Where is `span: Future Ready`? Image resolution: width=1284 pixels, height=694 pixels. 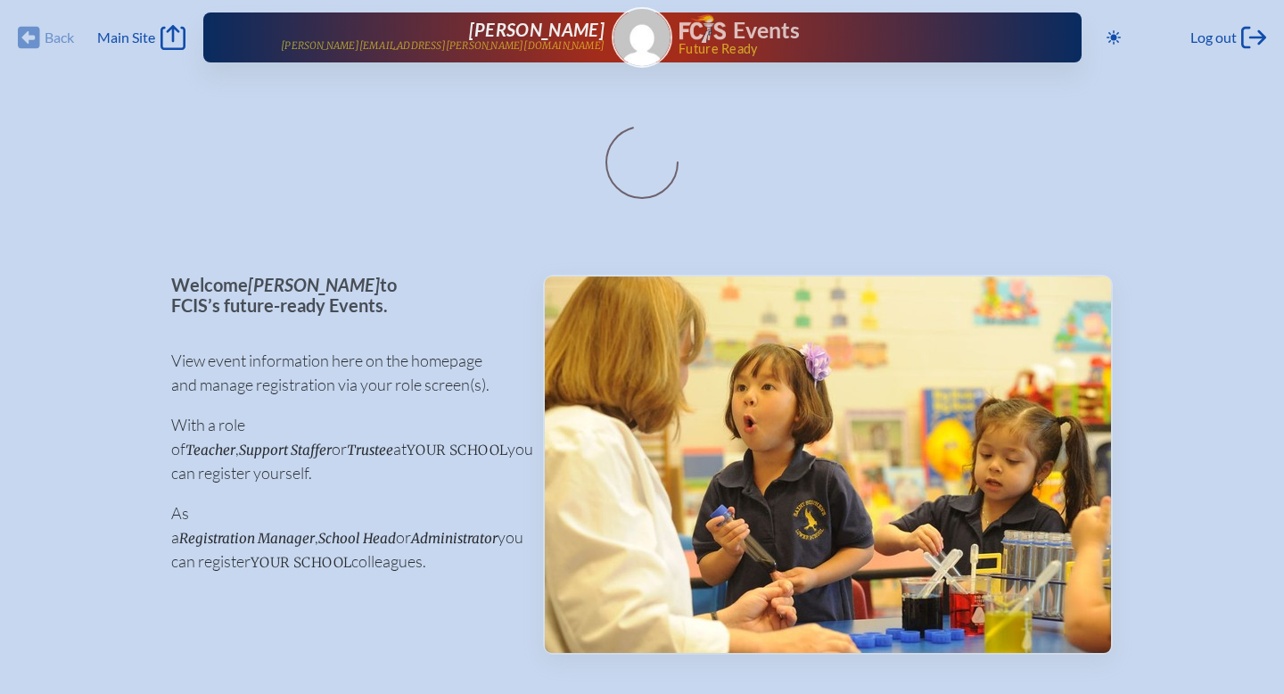 span: Future Ready is located at coordinates (852, 49).